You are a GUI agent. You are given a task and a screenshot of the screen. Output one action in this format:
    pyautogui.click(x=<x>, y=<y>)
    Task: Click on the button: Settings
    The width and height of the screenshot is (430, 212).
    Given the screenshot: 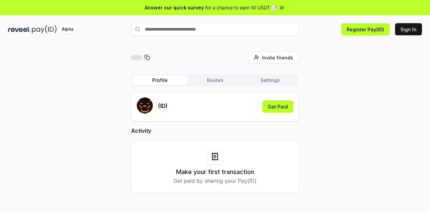 What is the action you would take?
    pyautogui.click(x=270, y=80)
    